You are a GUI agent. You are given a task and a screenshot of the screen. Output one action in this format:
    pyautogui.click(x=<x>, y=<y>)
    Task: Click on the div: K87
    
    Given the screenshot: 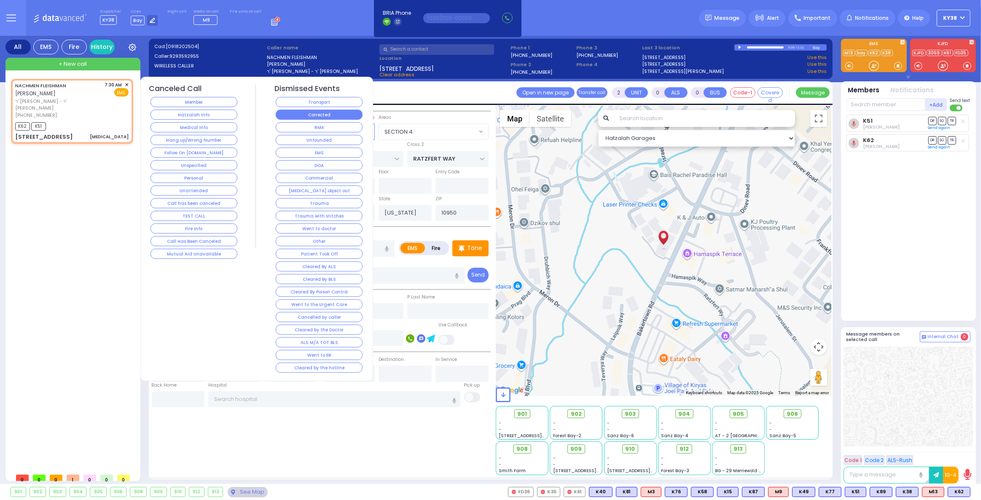 What is the action you would take?
    pyautogui.click(x=754, y=492)
    